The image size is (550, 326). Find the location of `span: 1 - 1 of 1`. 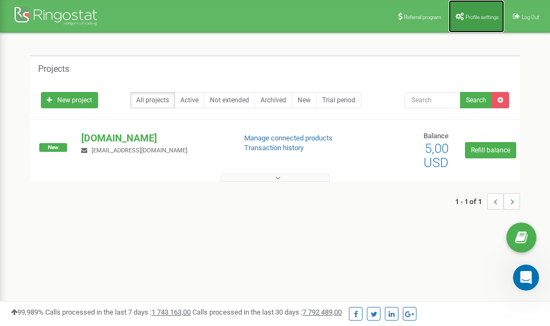

span: 1 - 1 of 1 is located at coordinates (471, 202).